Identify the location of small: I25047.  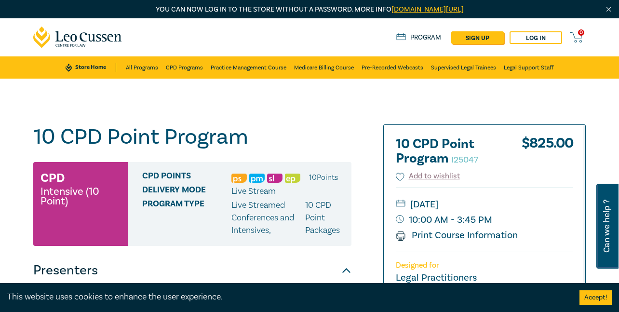
(465, 160).